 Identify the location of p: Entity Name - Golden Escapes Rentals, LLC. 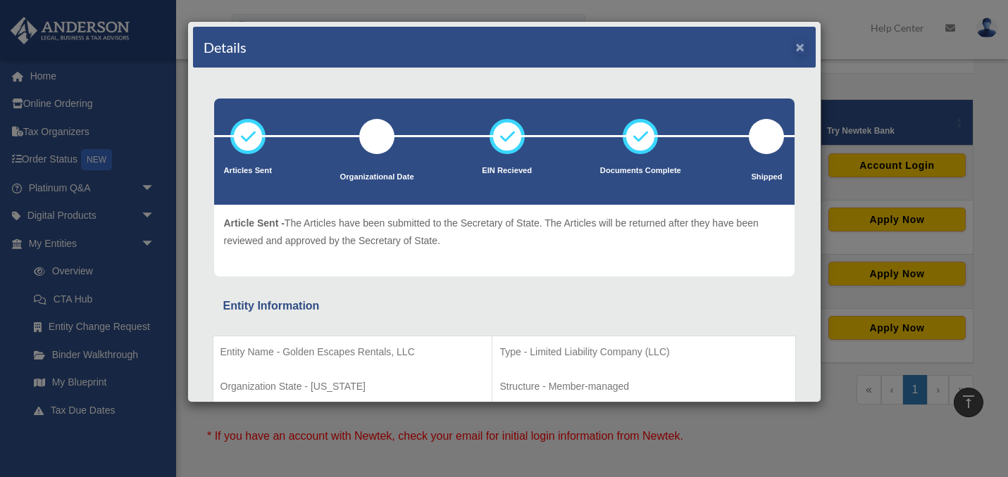
(353, 352).